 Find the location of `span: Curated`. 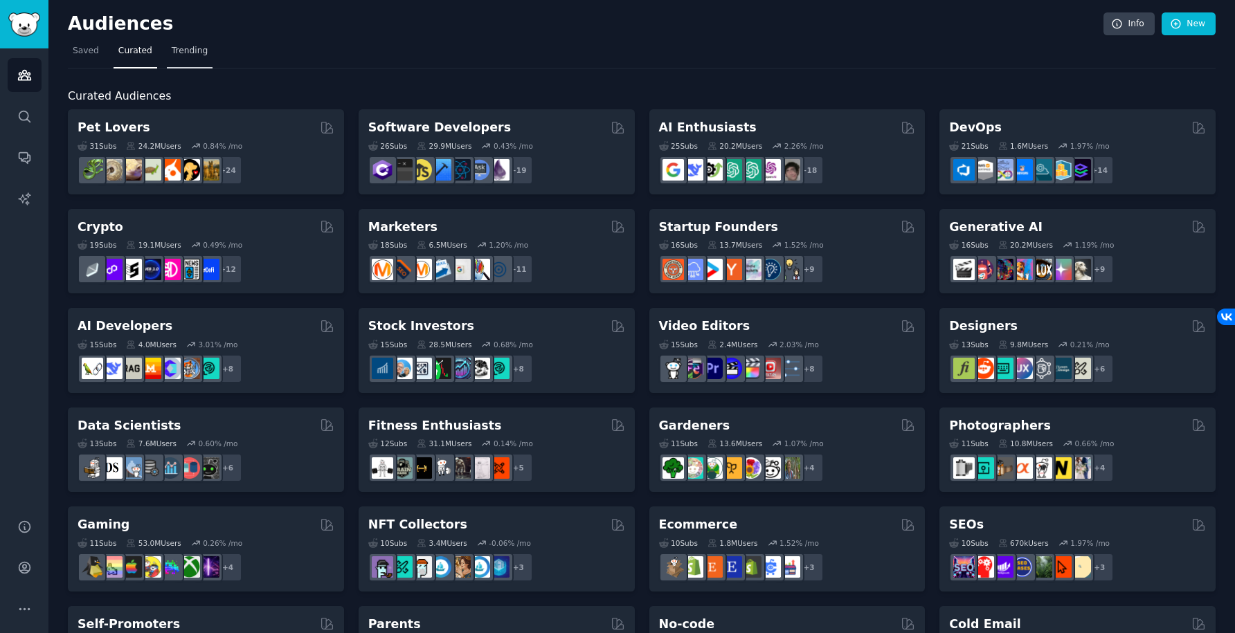

span: Curated is located at coordinates (135, 51).